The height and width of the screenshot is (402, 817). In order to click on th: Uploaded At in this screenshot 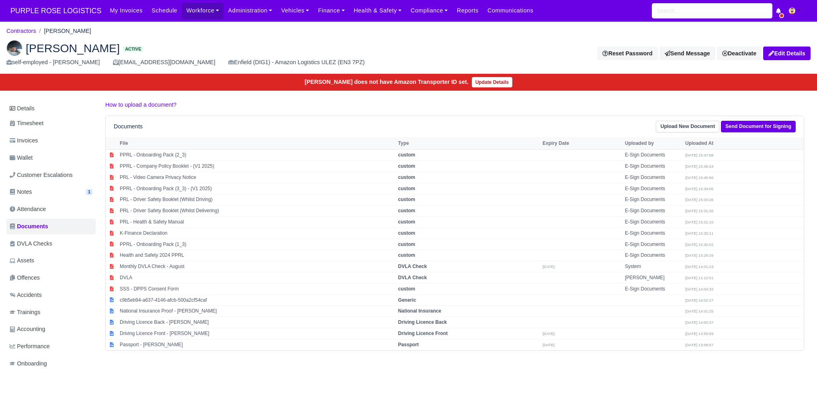, I will do `click(713, 143)`.